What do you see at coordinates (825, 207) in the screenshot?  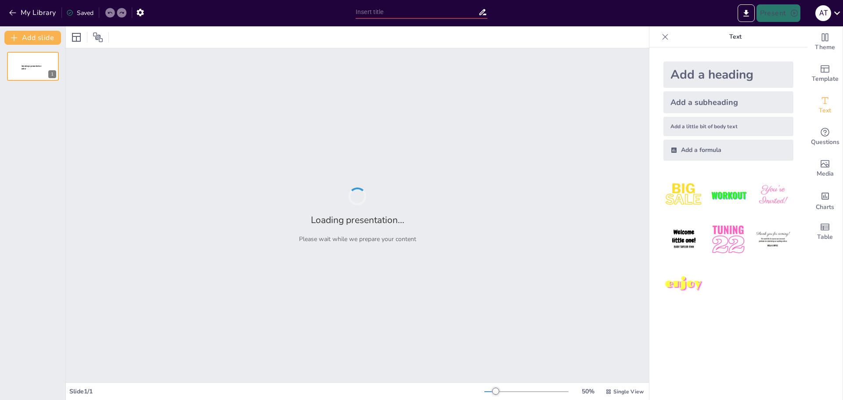 I see `span: Charts` at bounding box center [825, 207].